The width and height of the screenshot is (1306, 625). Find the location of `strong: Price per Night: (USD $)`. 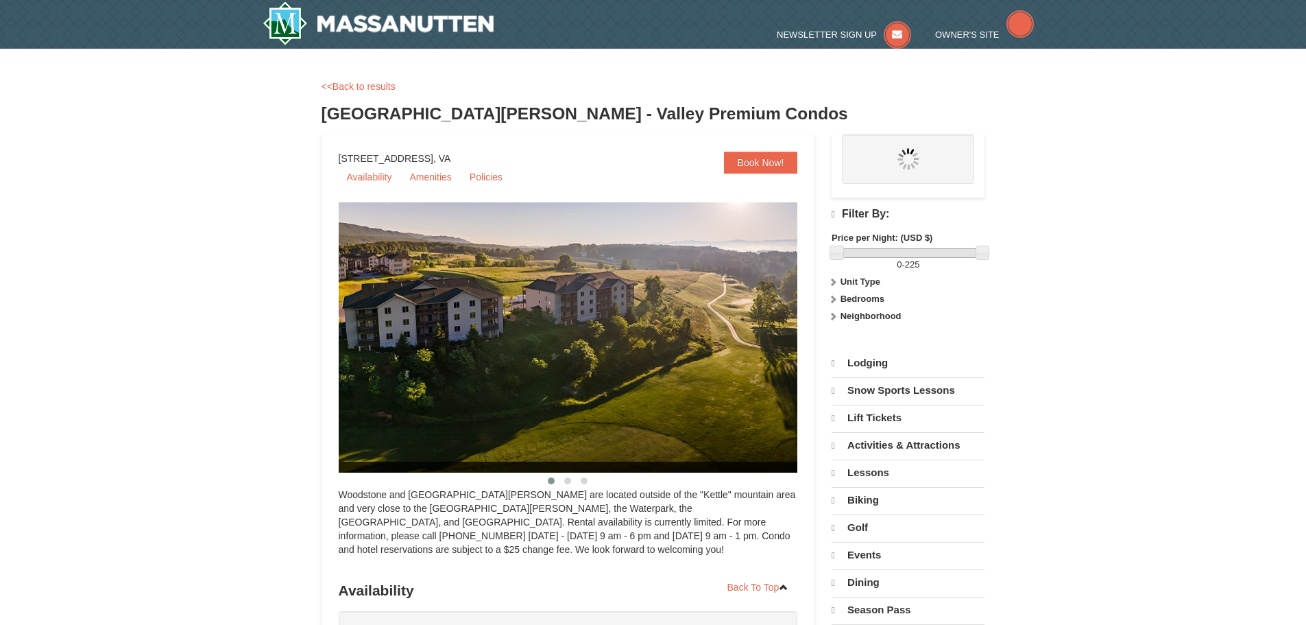

strong: Price per Night: (USD $) is located at coordinates (882, 237).